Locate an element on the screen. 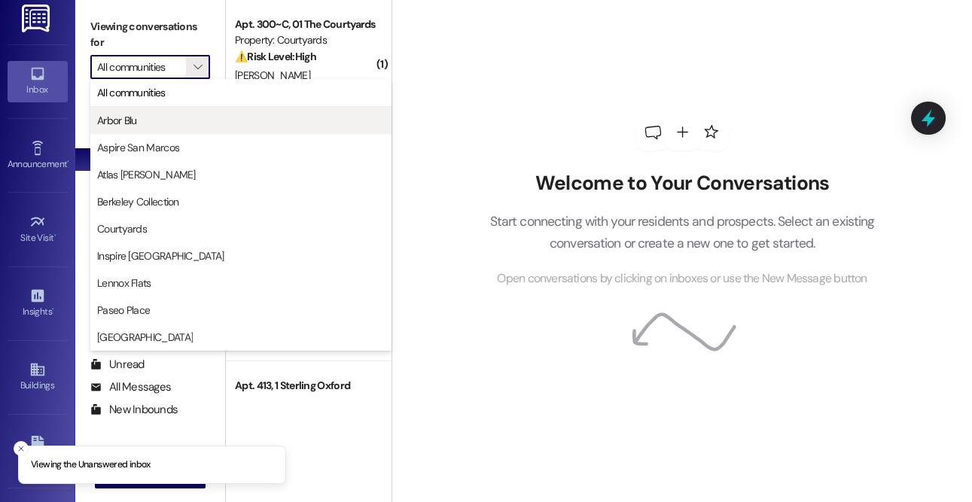 The height and width of the screenshot is (502, 972). span: Berkeley Collection is located at coordinates (138, 202).